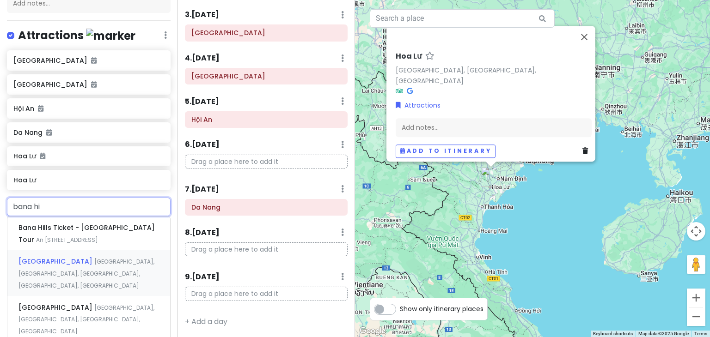 This screenshot has height=337, width=710. I want to click on input: Search a place, so click(462, 18).